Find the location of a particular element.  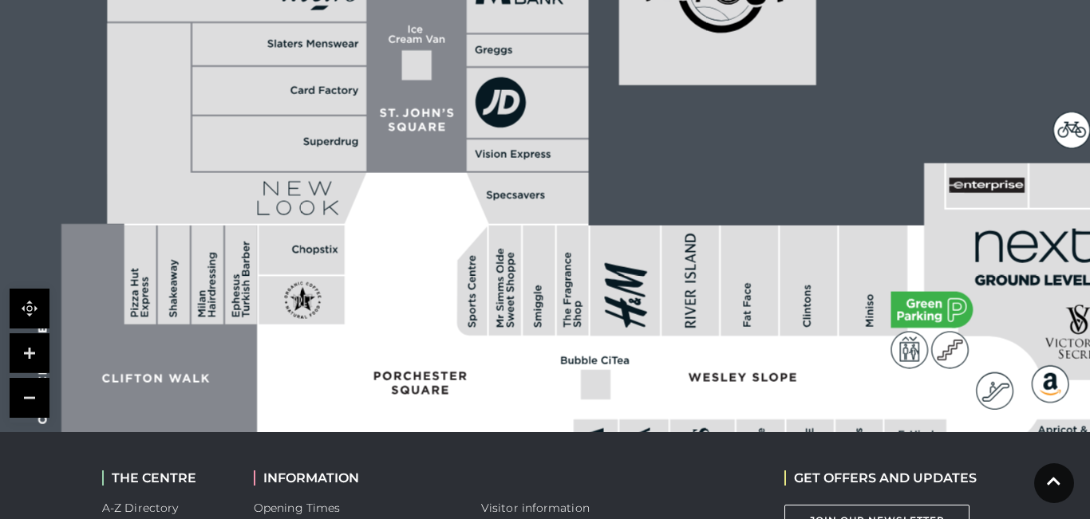

h2: INFORMATION is located at coordinates (355, 478).